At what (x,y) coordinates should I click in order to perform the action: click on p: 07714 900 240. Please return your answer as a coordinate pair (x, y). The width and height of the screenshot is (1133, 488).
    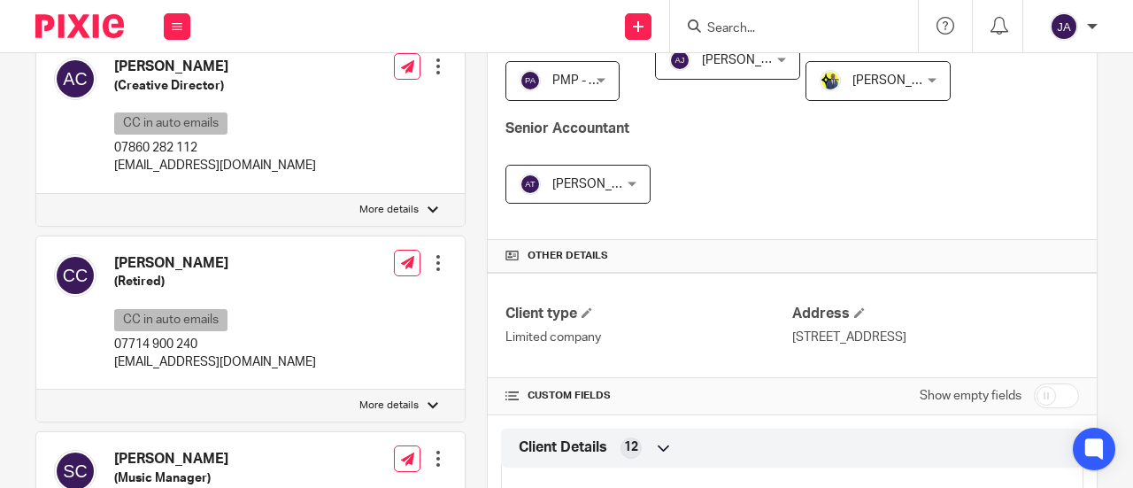
    Looking at the image, I should click on (215, 344).